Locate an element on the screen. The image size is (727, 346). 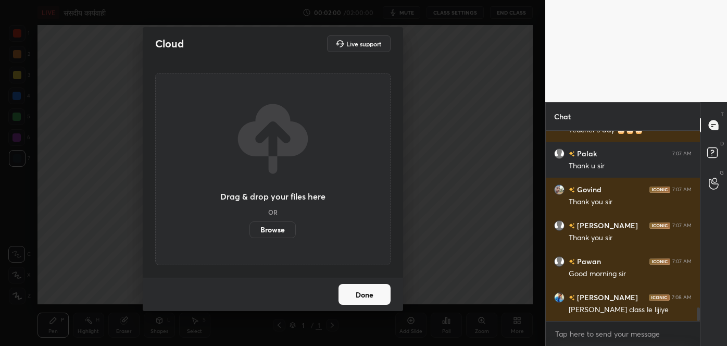
h6: Palak is located at coordinates (586, 153).